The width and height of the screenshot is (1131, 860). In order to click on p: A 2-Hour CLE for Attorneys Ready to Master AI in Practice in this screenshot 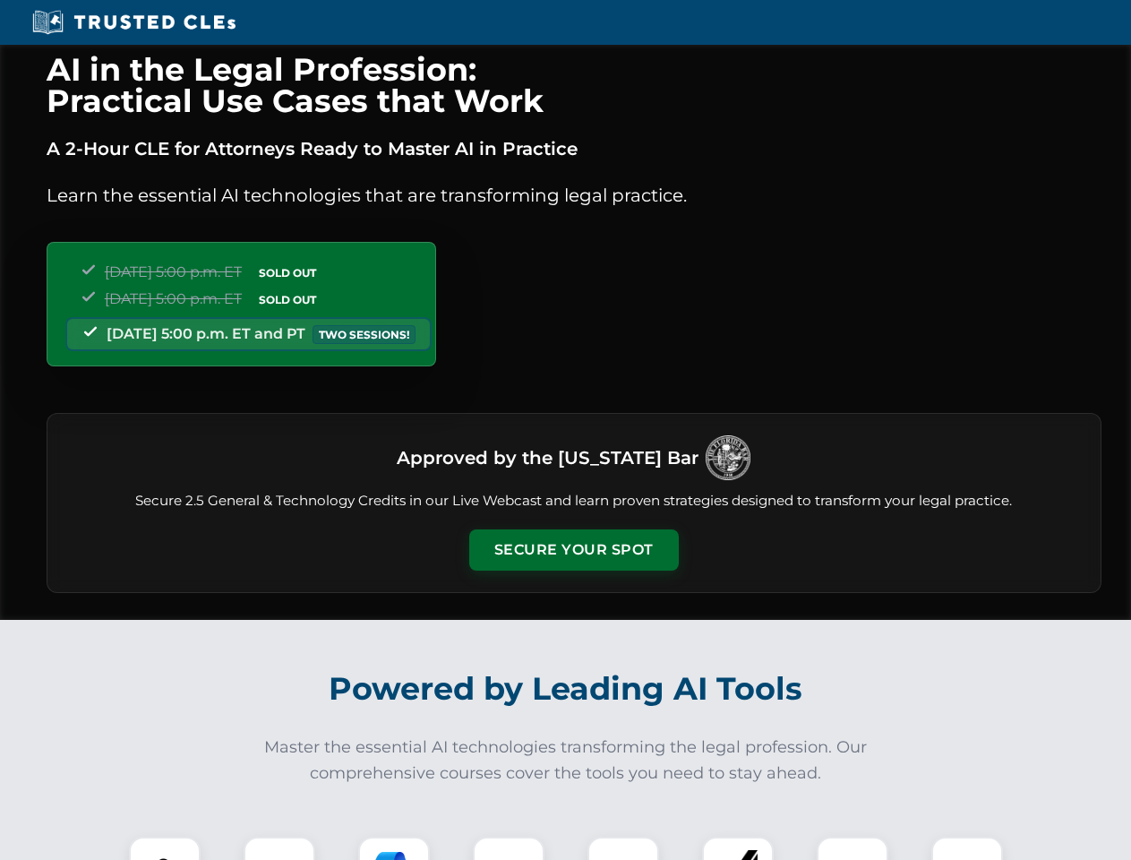, I will do `click(574, 149)`.